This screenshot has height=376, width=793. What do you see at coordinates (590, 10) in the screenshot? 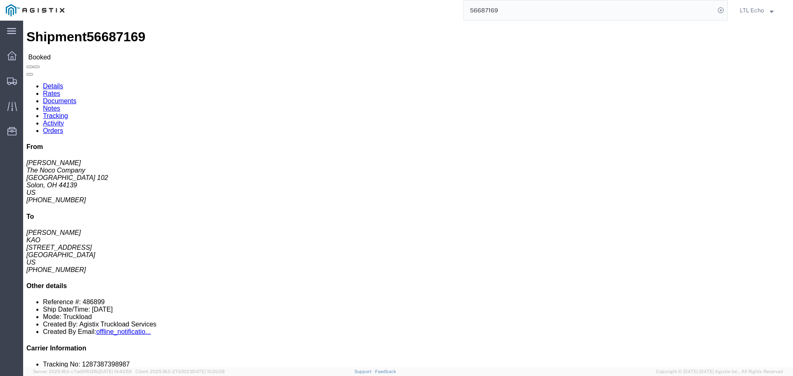
I see `input: Search for shipment number, reference number` at bounding box center [590, 10].